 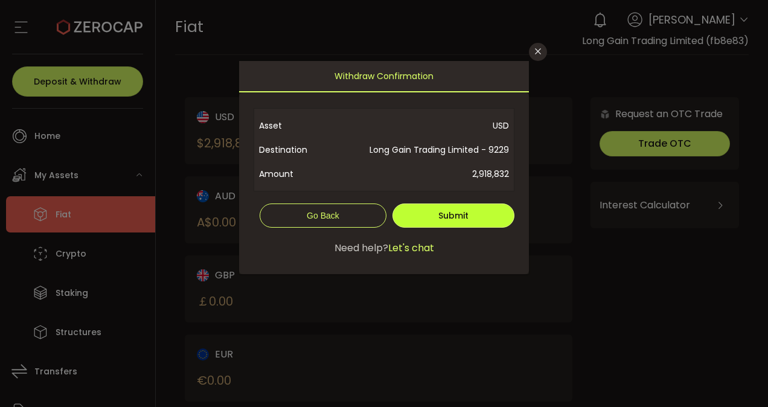 I want to click on span: Withdraw Confirmation, so click(x=384, y=76).